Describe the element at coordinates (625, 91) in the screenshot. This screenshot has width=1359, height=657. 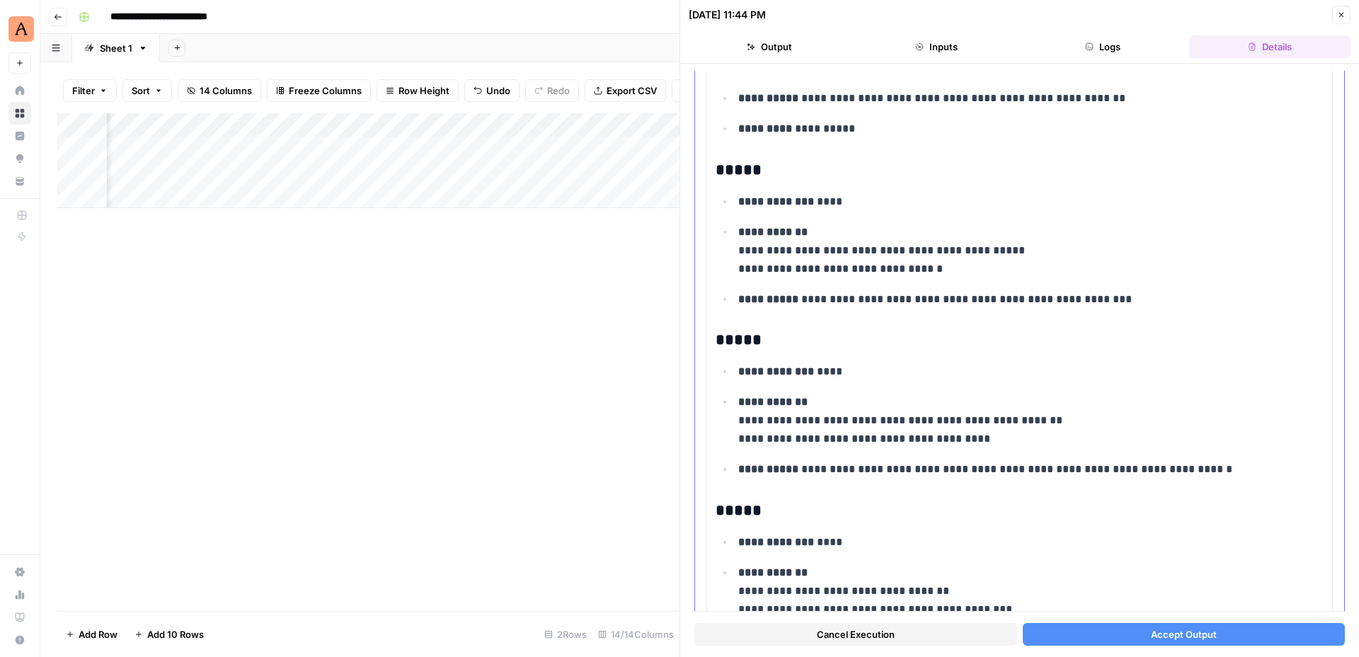
I see `button: Export CSV` at that location.